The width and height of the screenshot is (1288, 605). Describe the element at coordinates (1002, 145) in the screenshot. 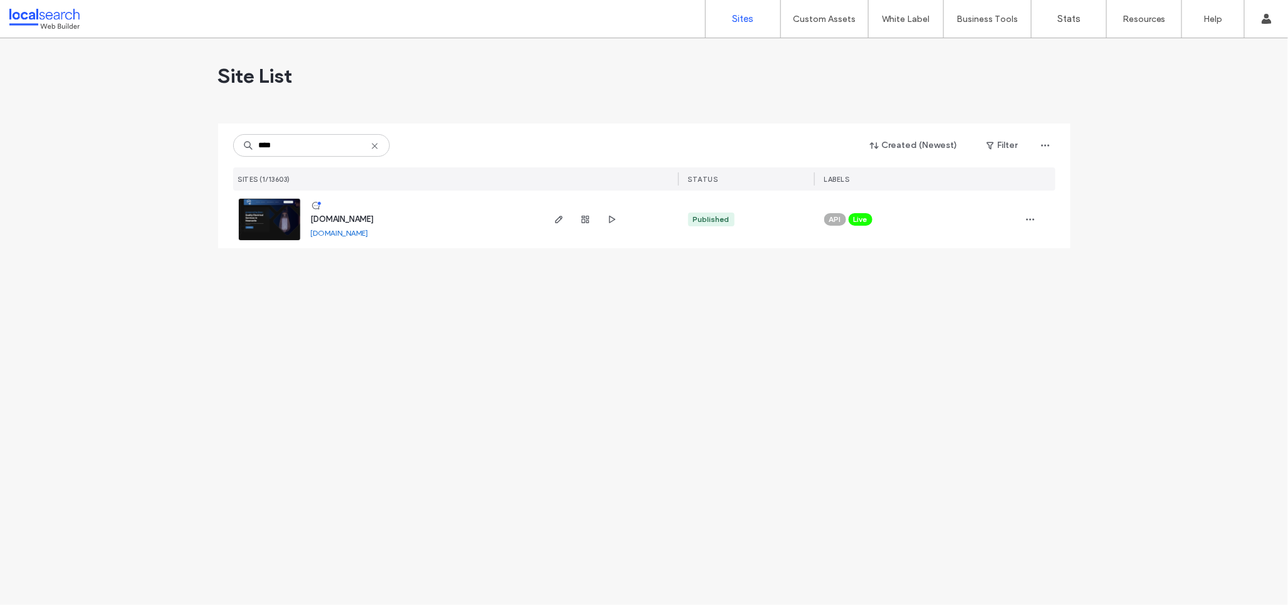

I see `button: Filter` at that location.